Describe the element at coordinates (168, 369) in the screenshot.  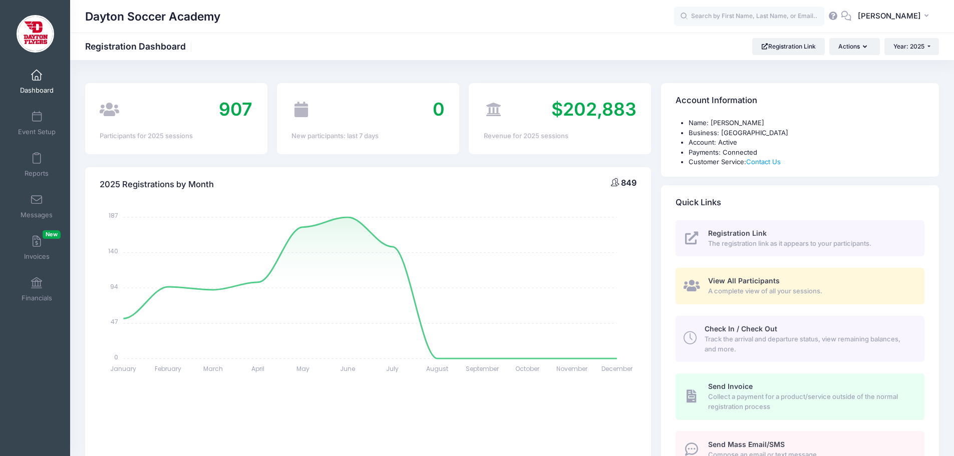
I see `tspan: February` at that location.